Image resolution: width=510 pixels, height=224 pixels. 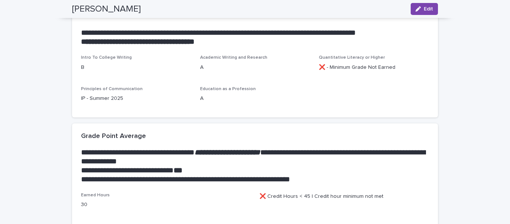 I want to click on span: Education as a Profession, so click(x=228, y=89).